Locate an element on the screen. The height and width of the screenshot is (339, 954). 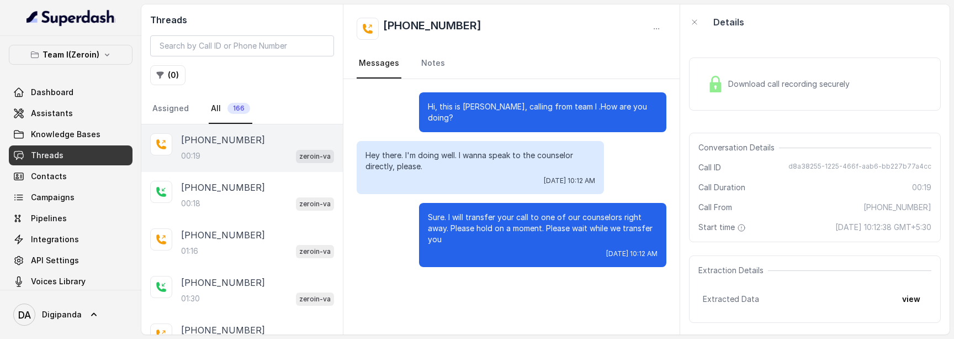
a: Contacts is located at coordinates (71, 176).